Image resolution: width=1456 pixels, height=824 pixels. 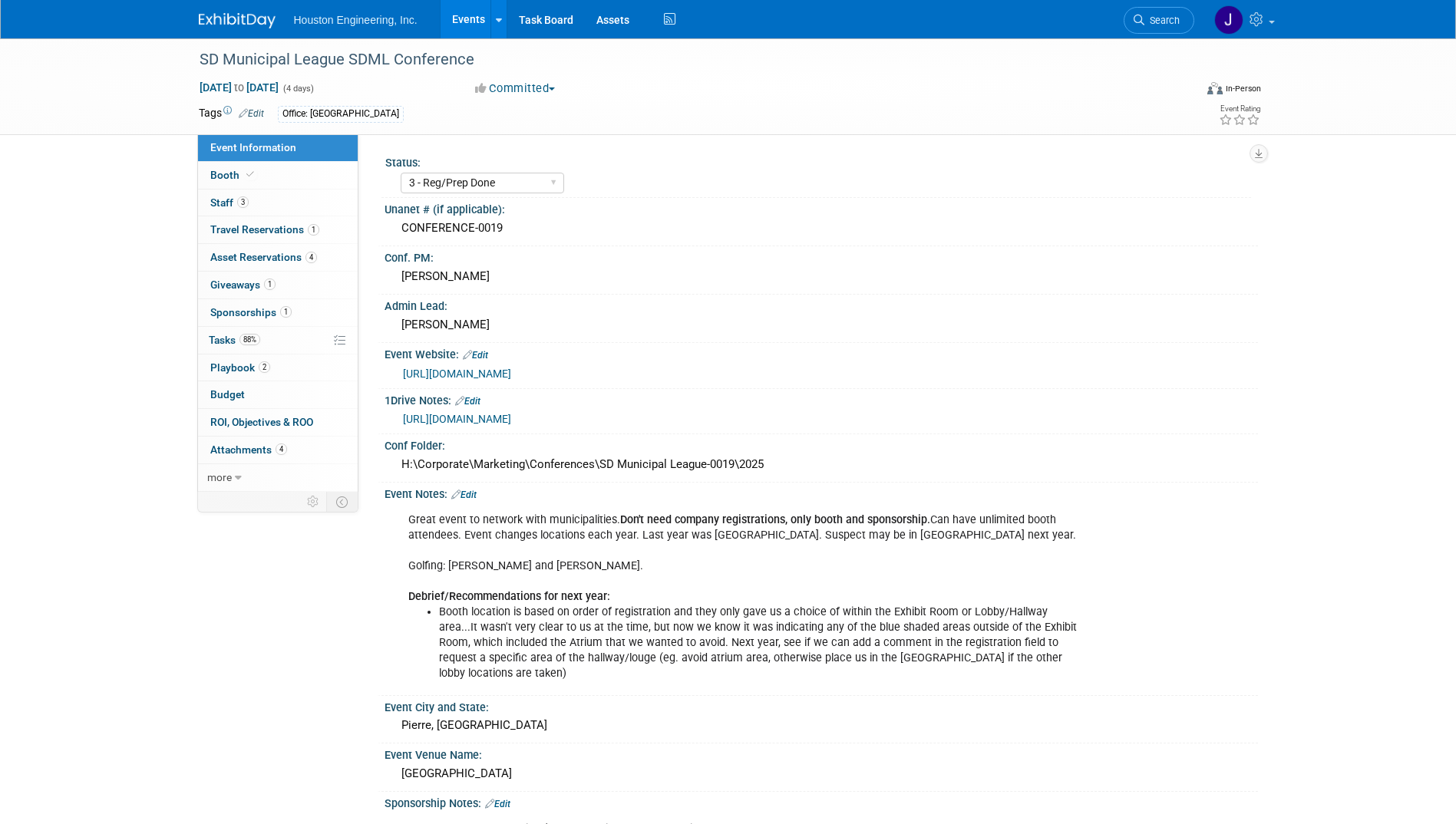 What do you see at coordinates (509, 596) in the screenshot?
I see `b: Debrief/Recommendations for next year:` at bounding box center [509, 596].